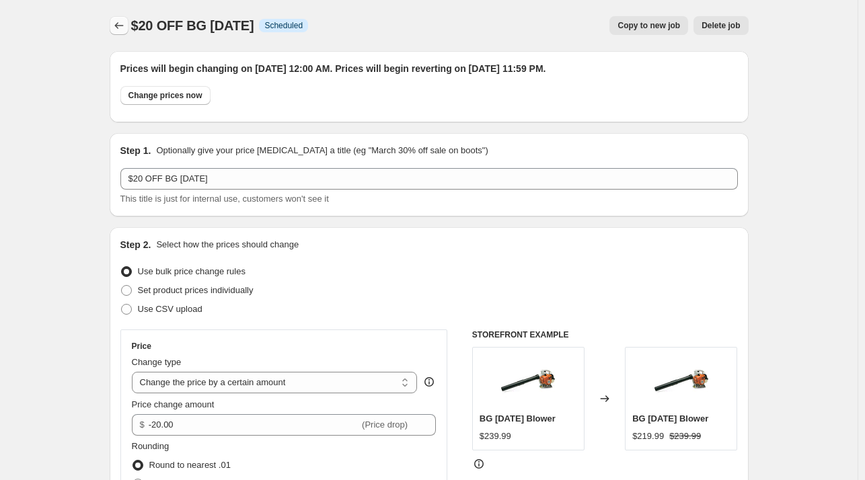 The image size is (865, 480). I want to click on span: Use CSV upload, so click(170, 309).